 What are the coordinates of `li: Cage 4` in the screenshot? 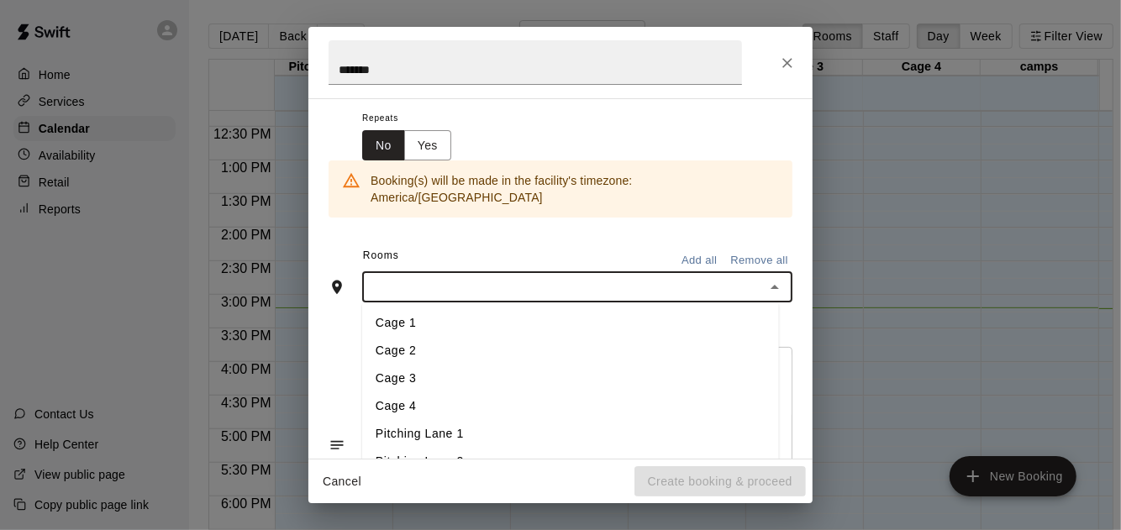 It's located at (571, 407).